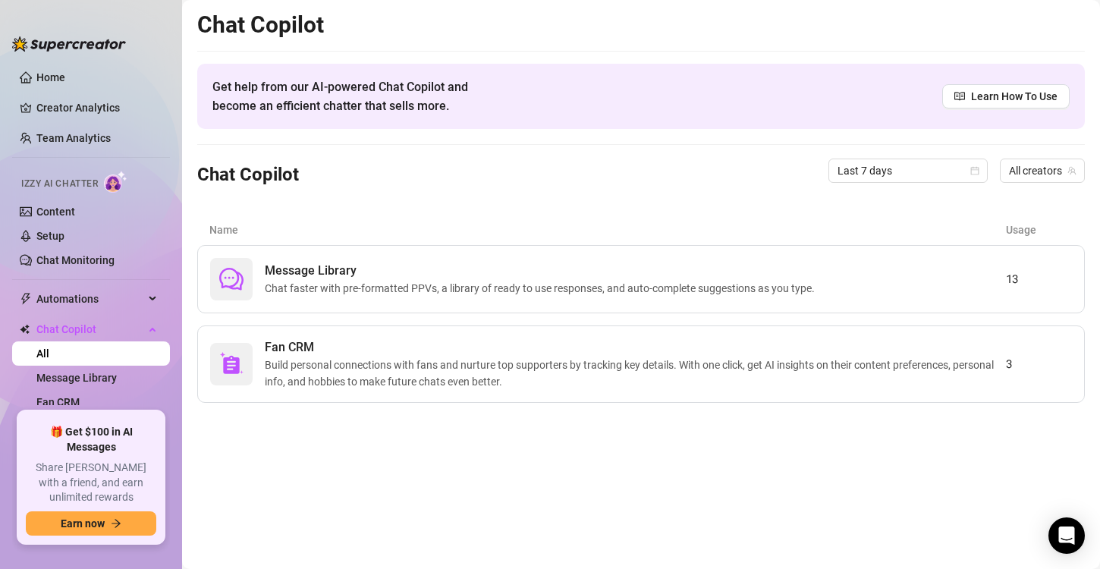 The height and width of the screenshot is (569, 1100). What do you see at coordinates (24, 329) in the screenshot?
I see `img: Chat Copilot` at bounding box center [24, 329].